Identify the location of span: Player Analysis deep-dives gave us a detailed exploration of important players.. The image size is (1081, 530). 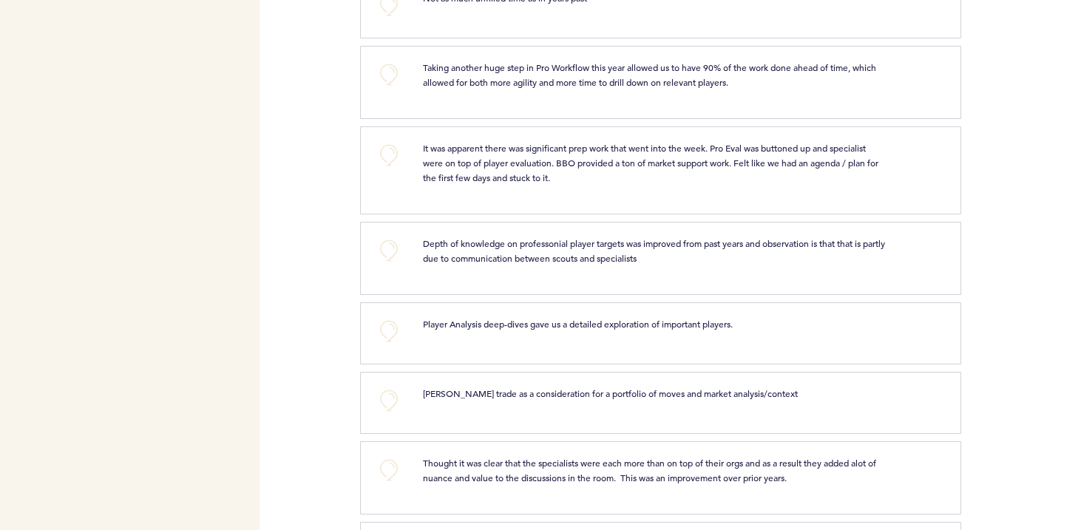
(578, 324).